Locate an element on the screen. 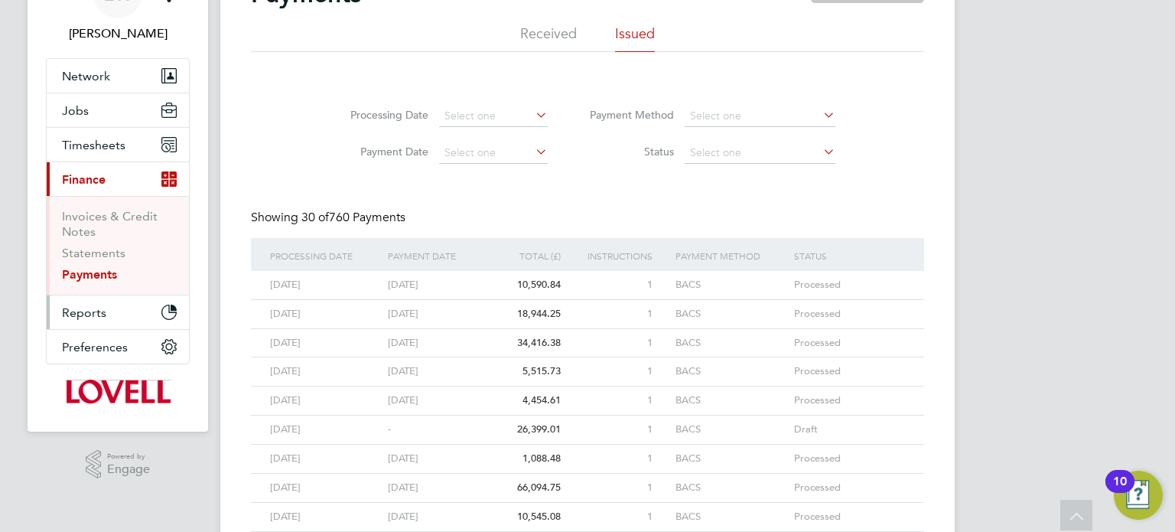 This screenshot has width=1175, height=532. button: Open Resource Center, 10 new notifications is located at coordinates (1138, 495).